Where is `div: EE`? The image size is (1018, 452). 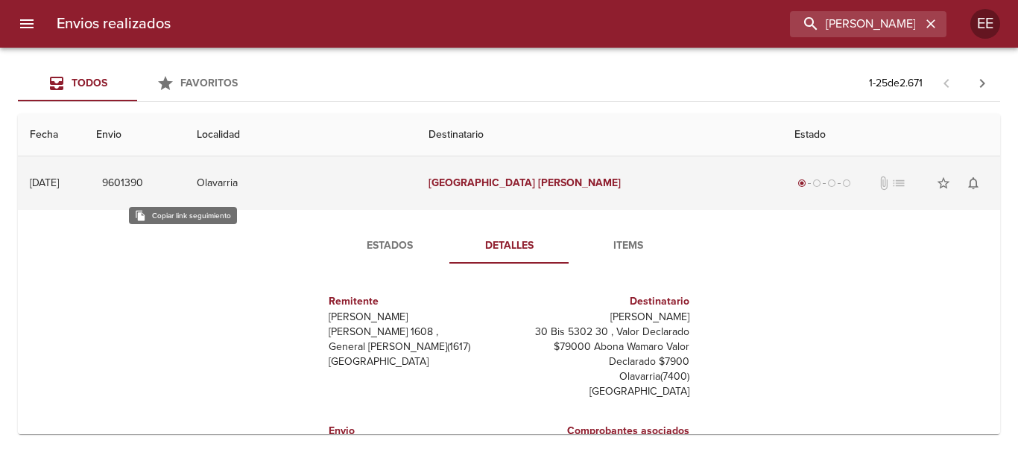 div: EE is located at coordinates (985, 24).